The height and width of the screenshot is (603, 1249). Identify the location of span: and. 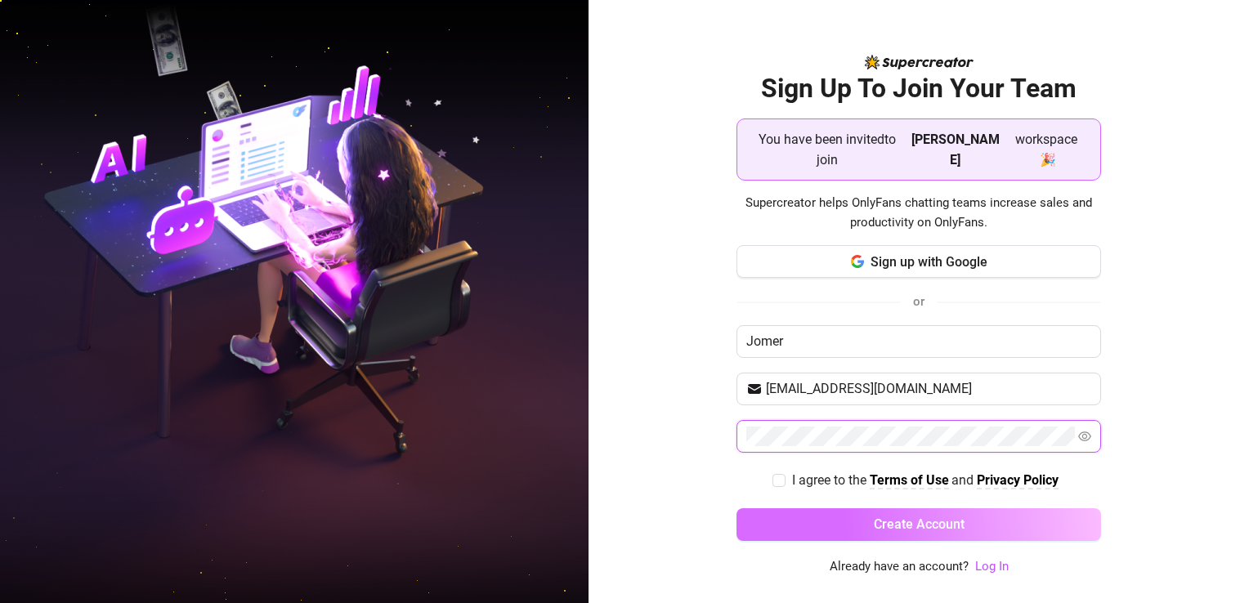
(964, 480).